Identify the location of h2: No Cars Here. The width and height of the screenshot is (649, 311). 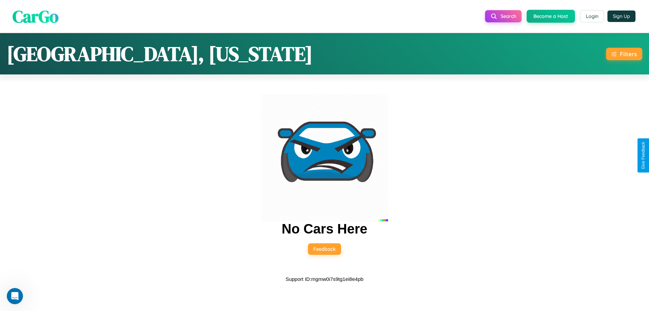
(324, 228).